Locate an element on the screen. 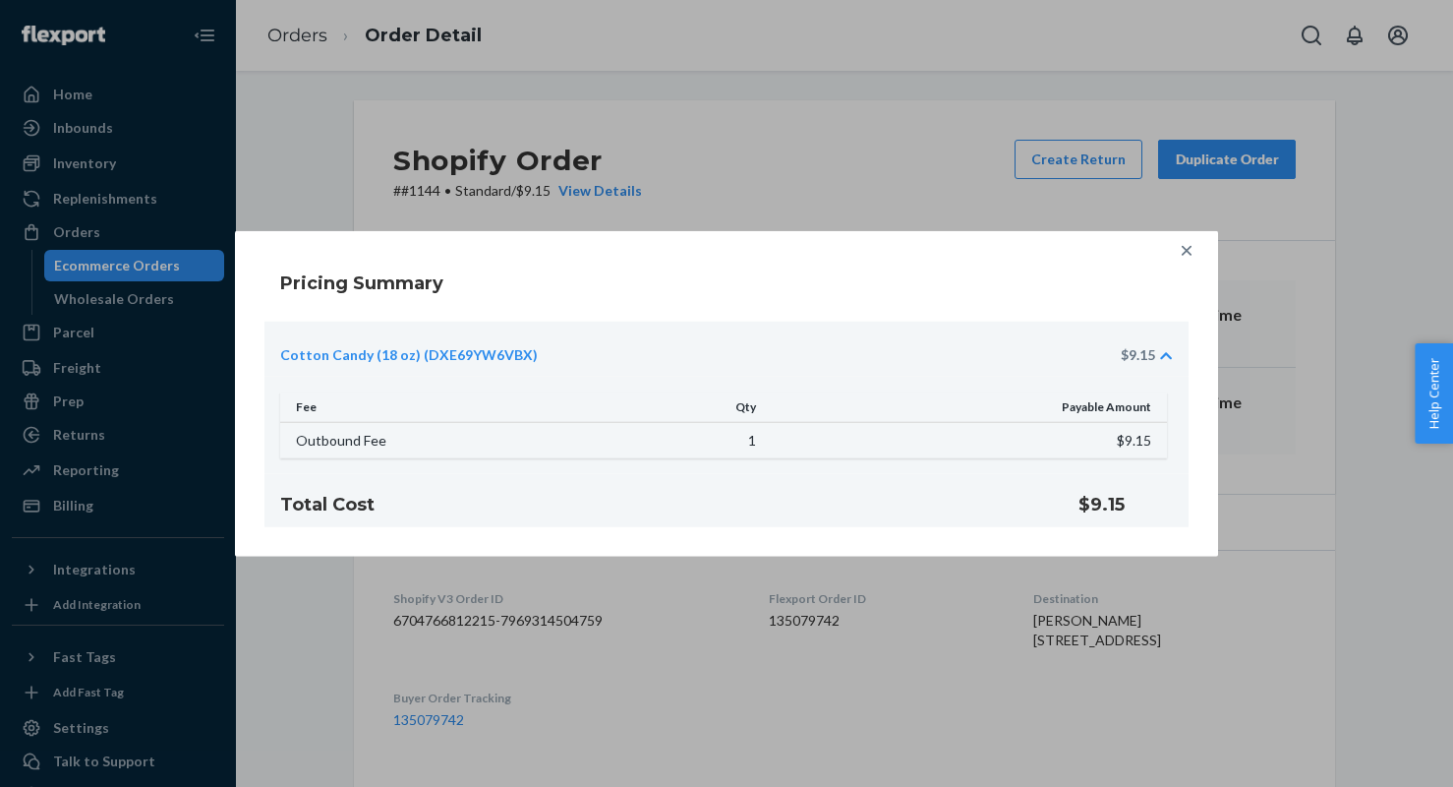 This screenshot has width=1453, height=787. h4: Total Cost is located at coordinates (656, 503).